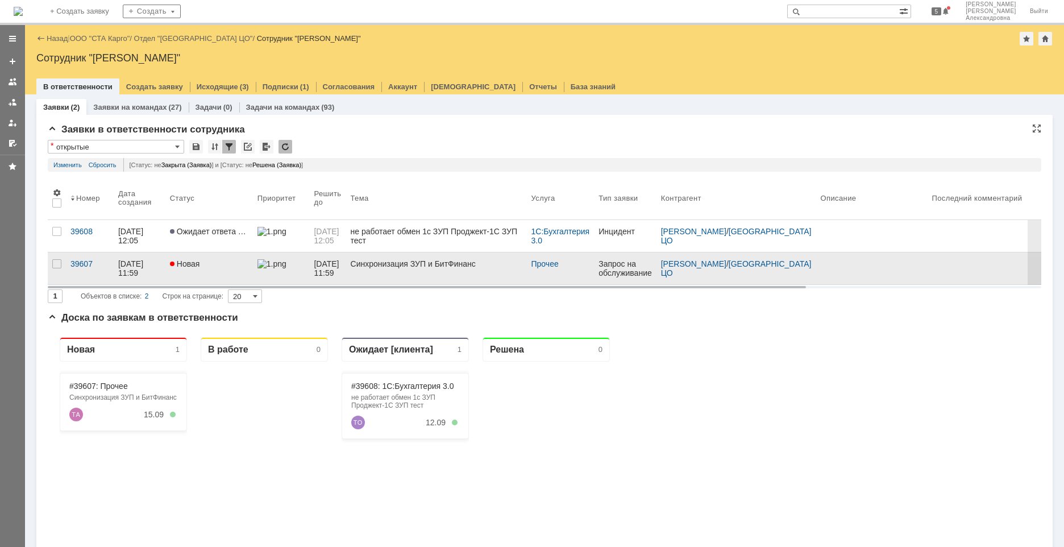 The width and height of the screenshot is (1064, 547). I want to click on div: #39607: Прочее, so click(76, 58).